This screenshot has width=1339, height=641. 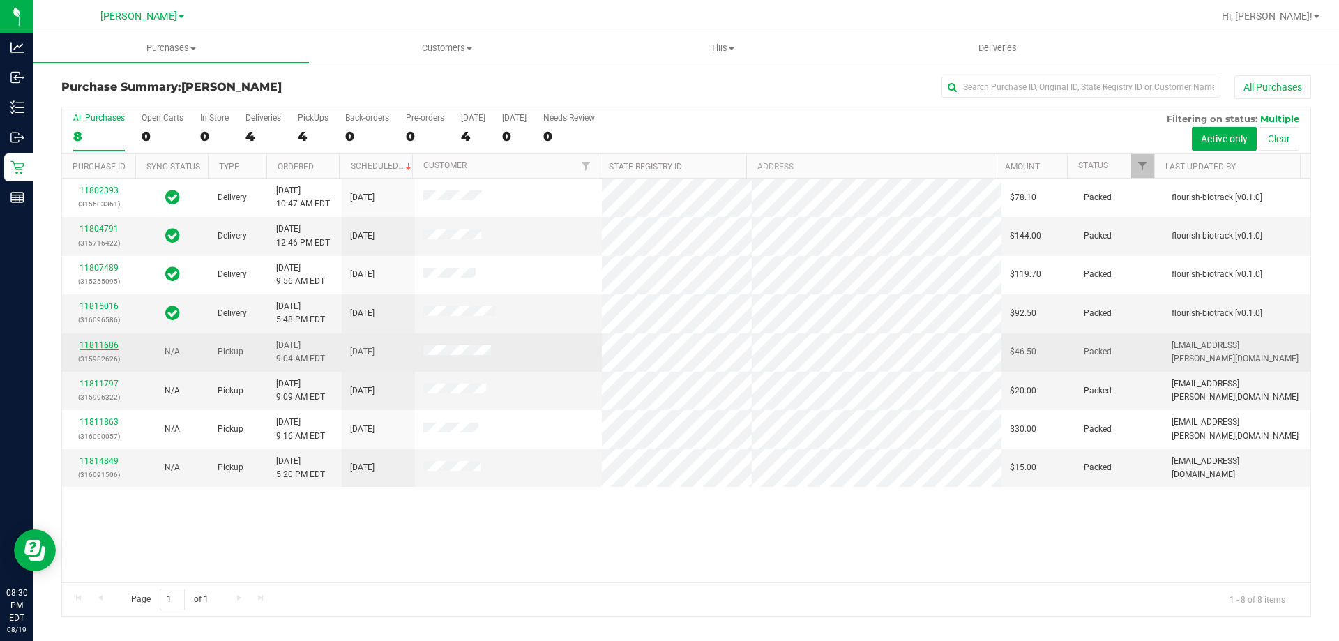 I want to click on span: 1 - 8 of 8 items, so click(x=1257, y=599).